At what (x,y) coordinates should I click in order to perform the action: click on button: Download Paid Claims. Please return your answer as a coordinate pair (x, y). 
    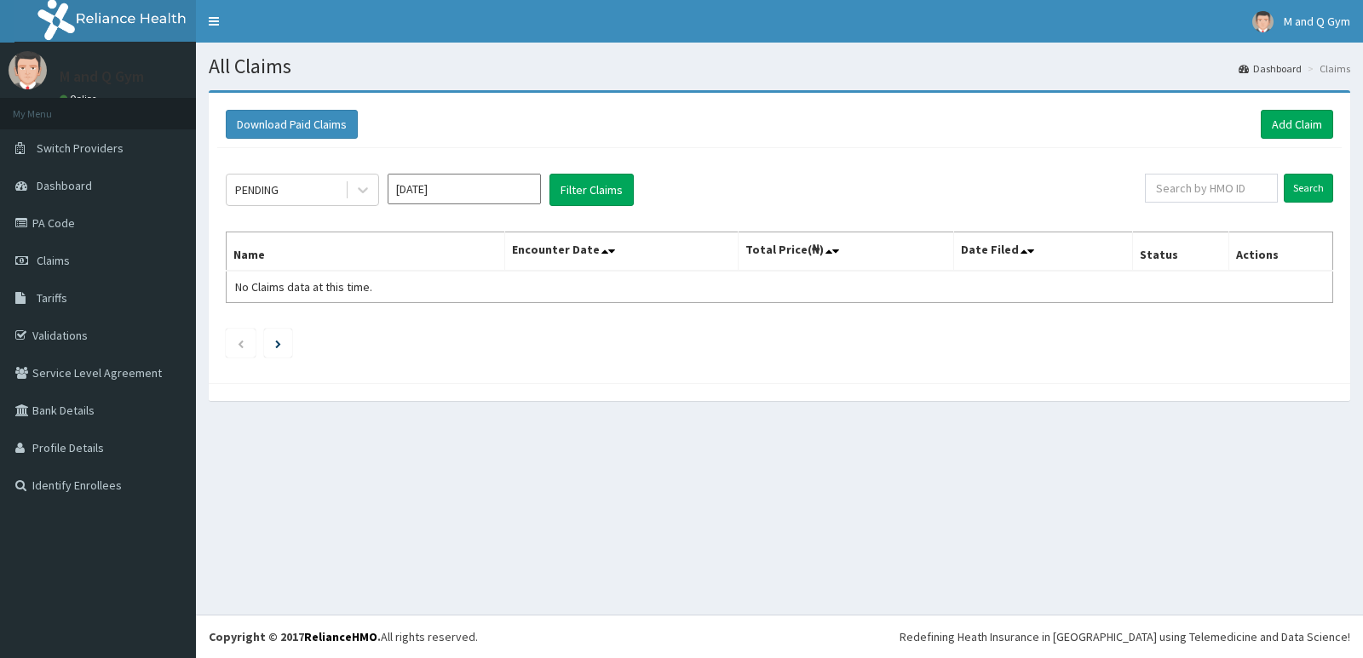
    Looking at the image, I should click on (291, 124).